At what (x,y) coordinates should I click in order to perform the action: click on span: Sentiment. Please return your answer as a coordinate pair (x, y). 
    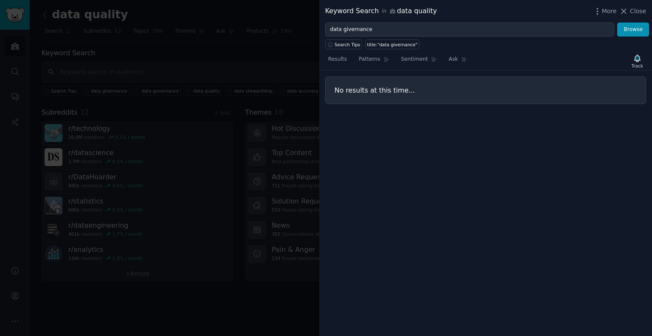
    Looking at the image, I should click on (414, 59).